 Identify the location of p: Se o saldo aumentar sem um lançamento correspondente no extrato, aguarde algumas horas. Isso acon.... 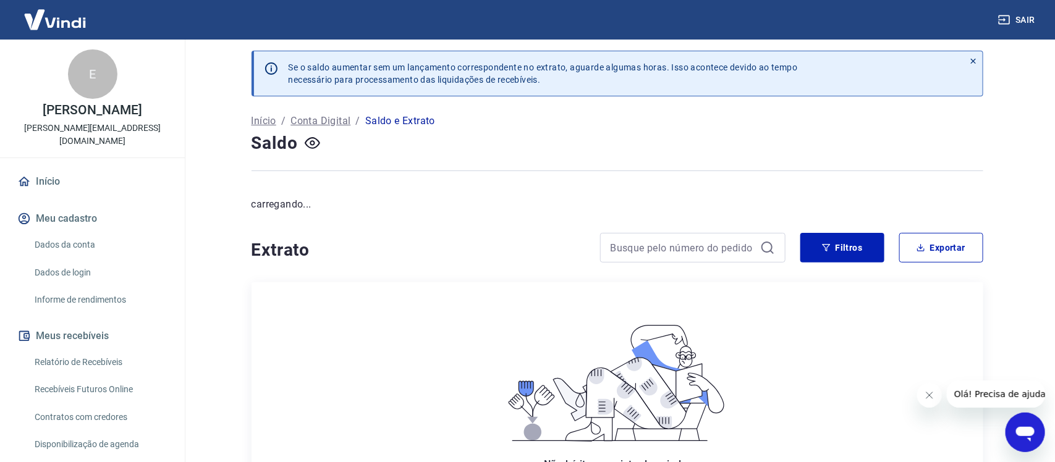
(543, 74).